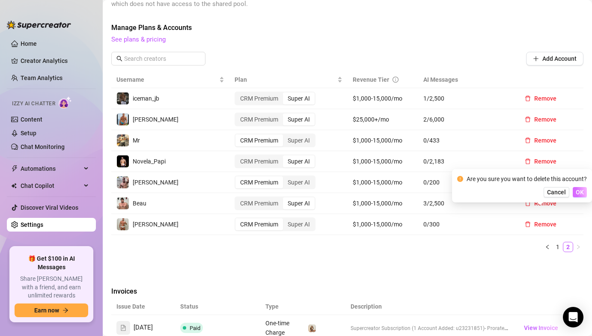 The image size is (592, 336). I want to click on span: Beau, so click(140, 203).